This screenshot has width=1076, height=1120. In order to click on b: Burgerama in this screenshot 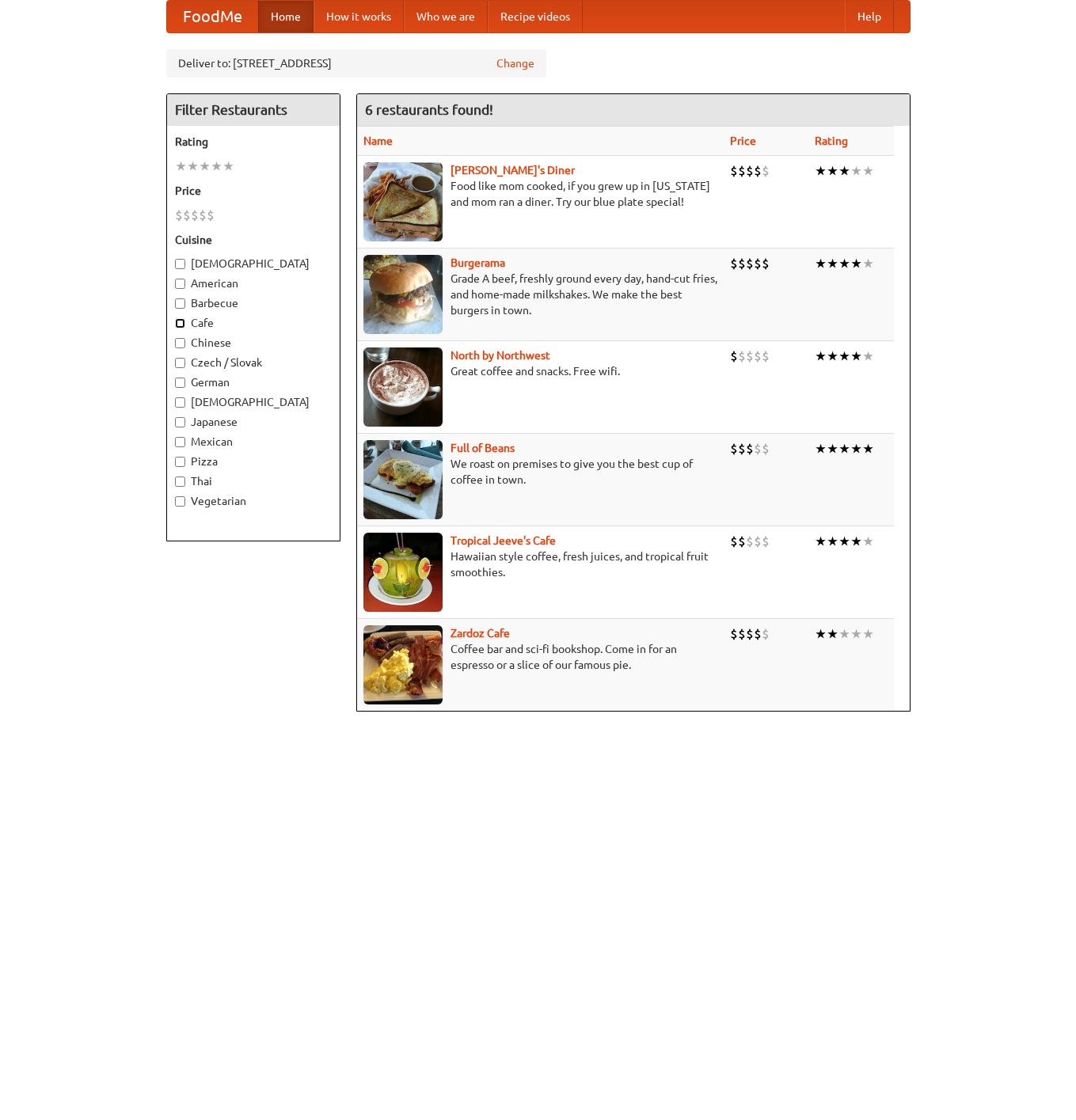, I will do `click(477, 263)`.